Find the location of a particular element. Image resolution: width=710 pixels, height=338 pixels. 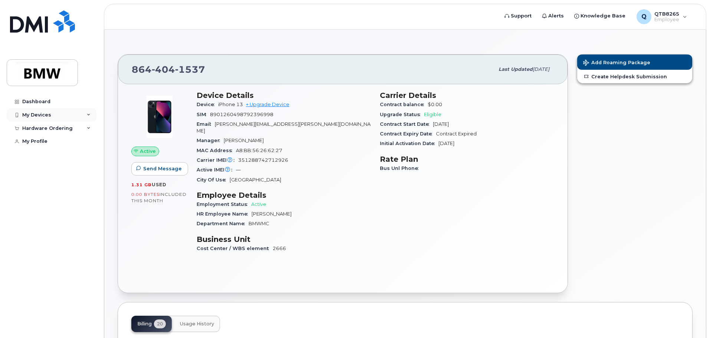

span: used is located at coordinates (159, 184).